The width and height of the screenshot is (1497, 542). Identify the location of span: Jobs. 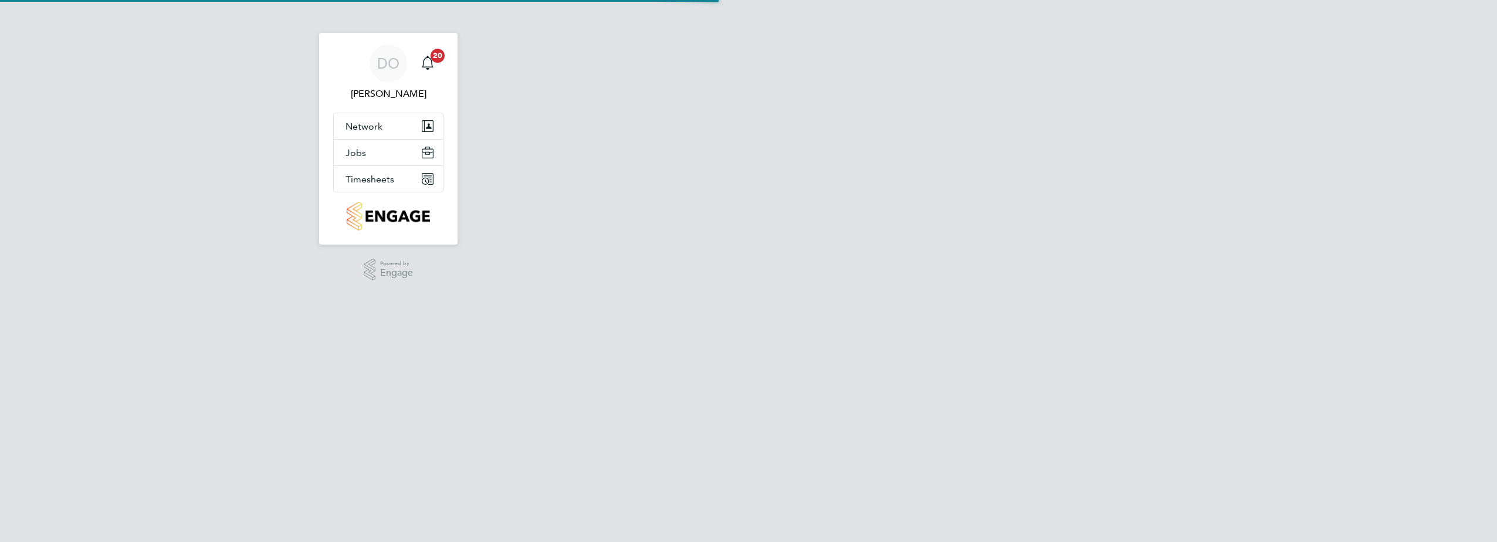
(356, 153).